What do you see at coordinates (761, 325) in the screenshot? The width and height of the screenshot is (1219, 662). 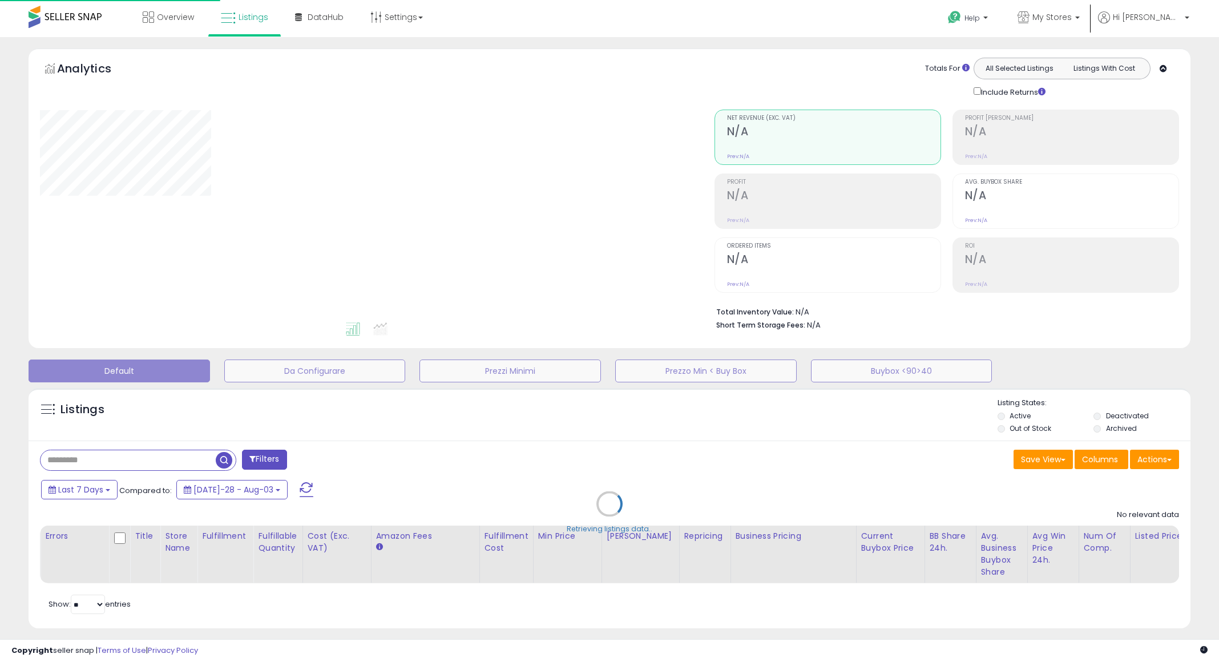 I see `b: Short Term Storage Fees:` at bounding box center [761, 325].